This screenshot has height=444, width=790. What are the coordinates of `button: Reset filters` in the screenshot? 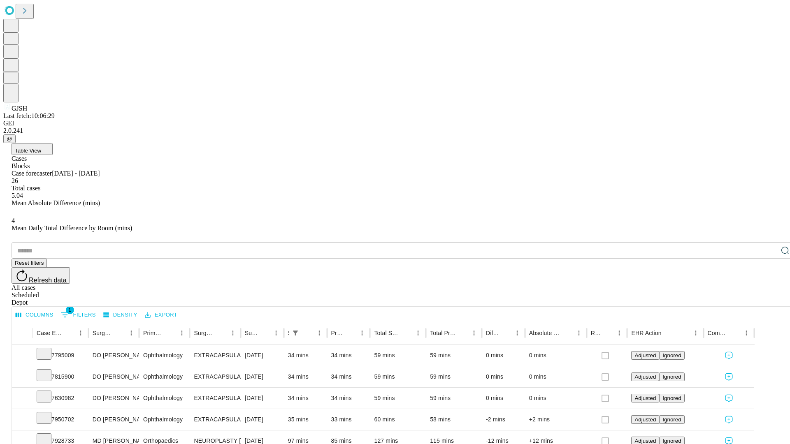 It's located at (29, 263).